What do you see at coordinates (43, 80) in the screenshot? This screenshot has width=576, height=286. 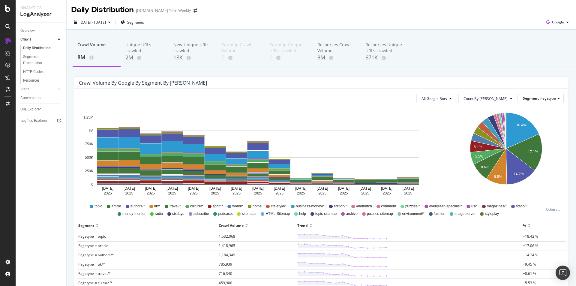 I see `a: Resources` at bounding box center [43, 80].